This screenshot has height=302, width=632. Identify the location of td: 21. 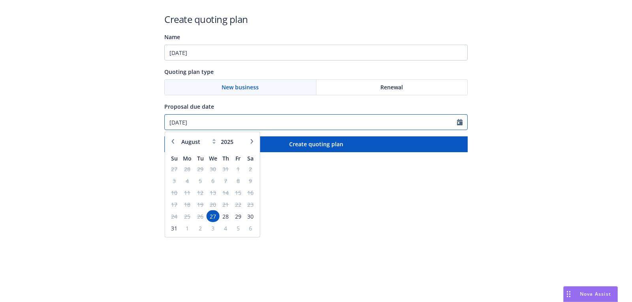
(226, 204).